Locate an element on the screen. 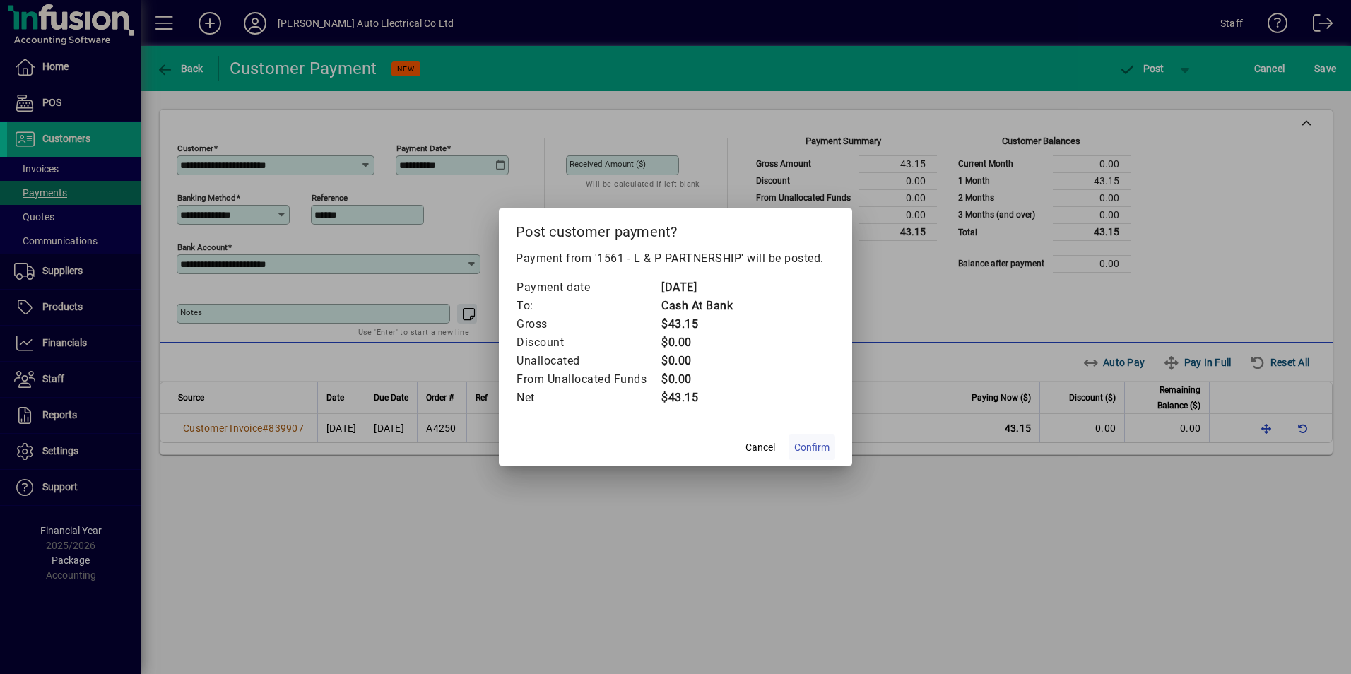 The height and width of the screenshot is (674, 1351). td: Net is located at coordinates (588, 398).